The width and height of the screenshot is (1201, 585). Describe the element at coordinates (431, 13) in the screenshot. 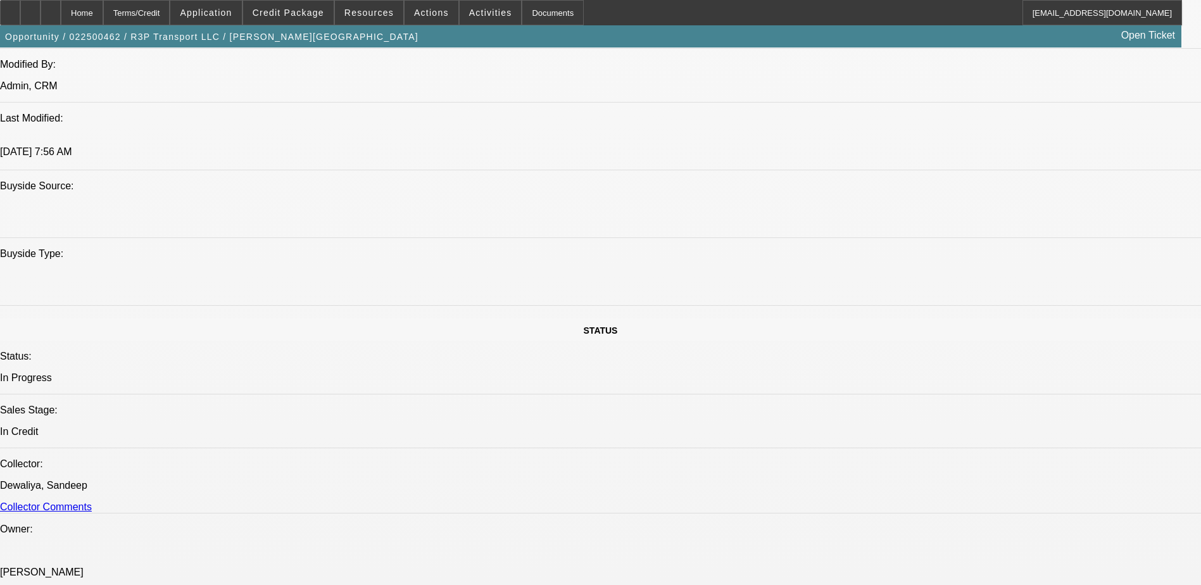

I see `span: Actions` at that location.